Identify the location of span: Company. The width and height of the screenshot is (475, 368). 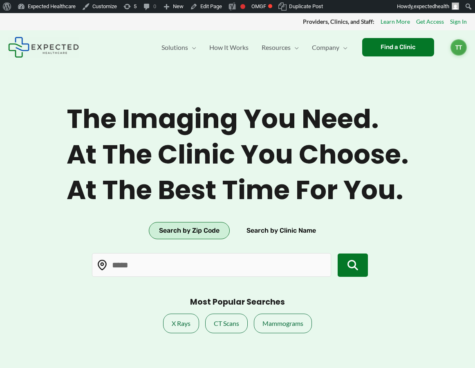
(326, 47).